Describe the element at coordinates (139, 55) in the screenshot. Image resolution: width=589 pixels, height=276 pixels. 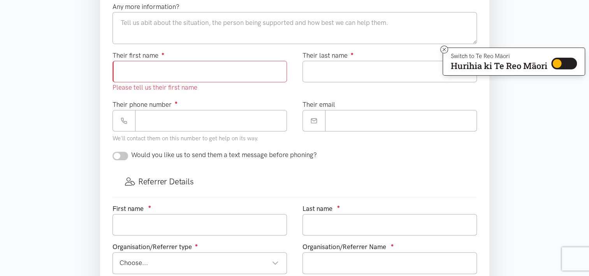
I see `label: Their first name` at that location.